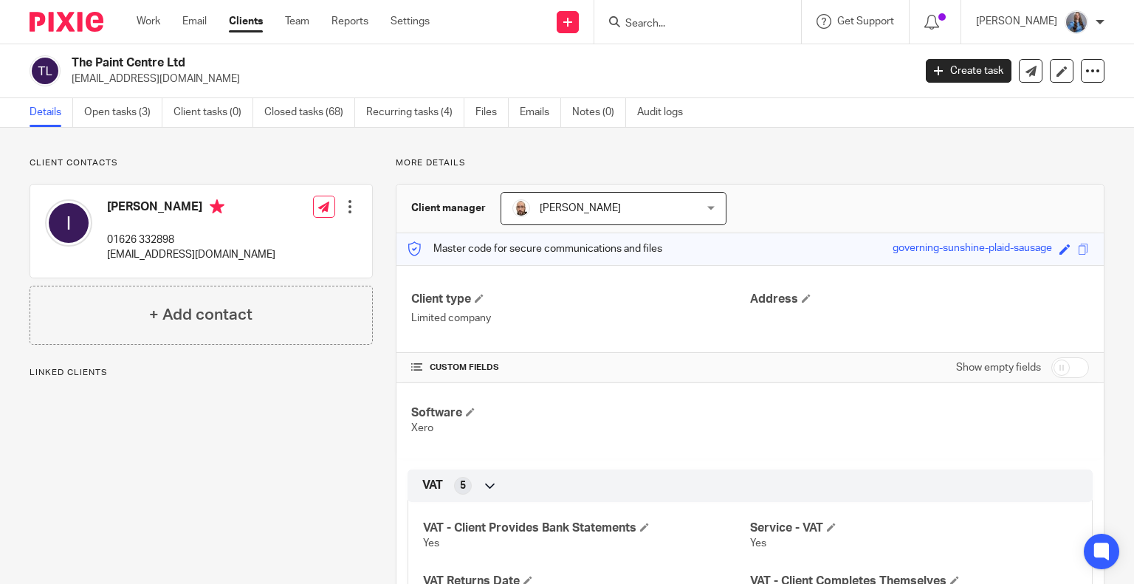  Describe the element at coordinates (433, 485) in the screenshot. I see `span: VAT` at that location.